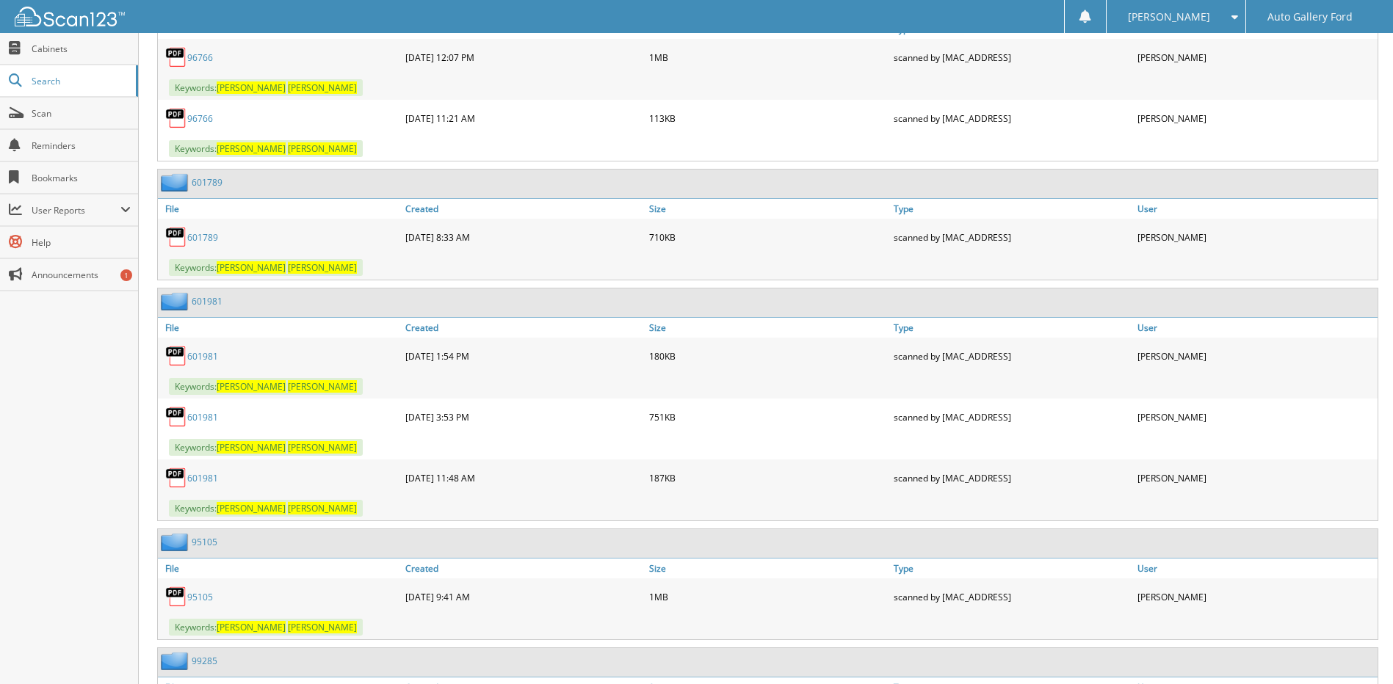 The height and width of the screenshot is (684, 1393). What do you see at coordinates (767, 417) in the screenshot?
I see `div: 751KB` at bounding box center [767, 417].